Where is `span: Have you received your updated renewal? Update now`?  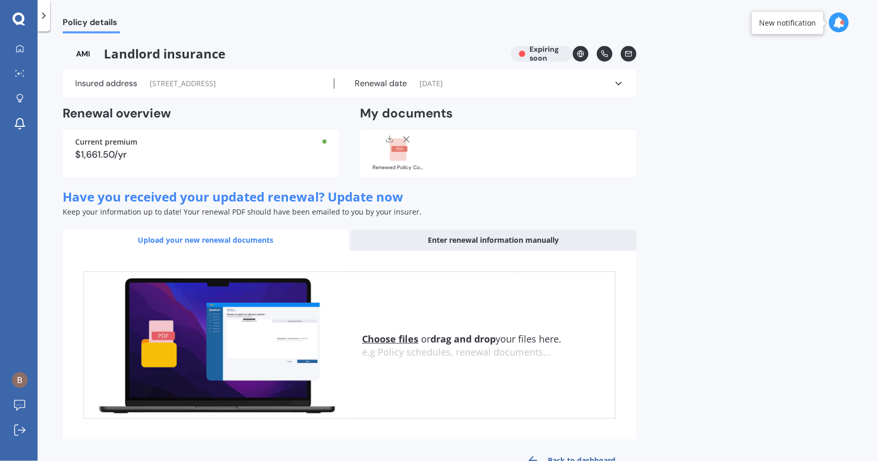 span: Have you received your updated renewal? Update now is located at coordinates (233, 196).